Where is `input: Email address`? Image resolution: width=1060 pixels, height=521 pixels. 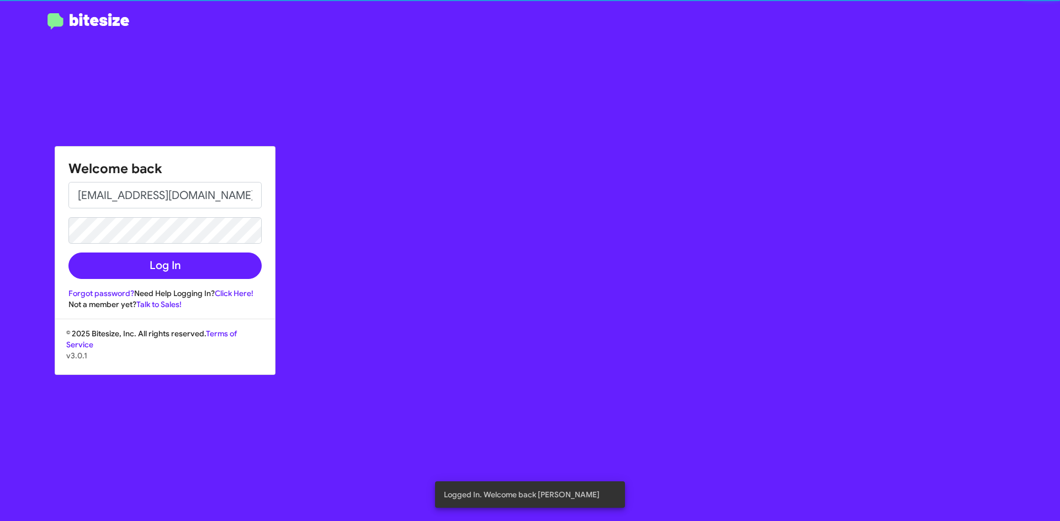
input: Email address is located at coordinates (165, 195).